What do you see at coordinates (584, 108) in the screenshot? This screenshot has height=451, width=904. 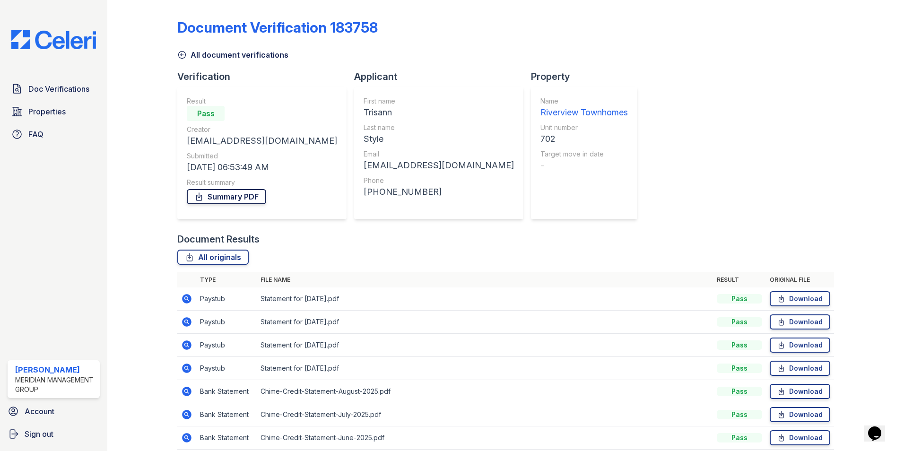 I see `a: Name Riverview Townhomes` at bounding box center [584, 108].